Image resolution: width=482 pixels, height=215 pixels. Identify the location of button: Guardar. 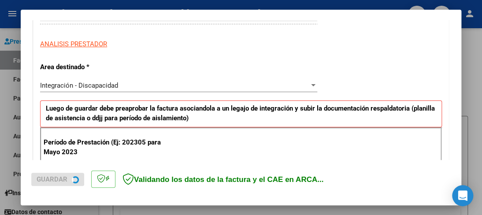
(58, 179).